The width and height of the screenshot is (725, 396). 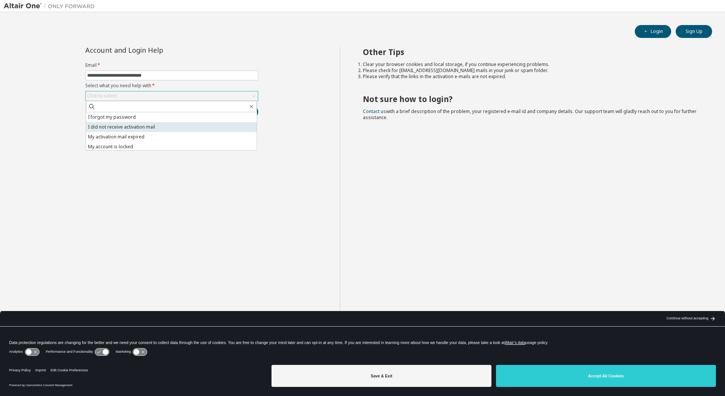 I want to click on img: Altair One, so click(x=51, y=6).